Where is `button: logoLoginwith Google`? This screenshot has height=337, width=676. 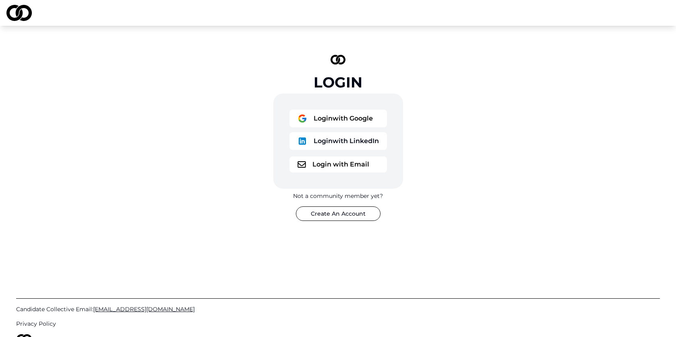 button: logoLoginwith Google is located at coordinates (338, 119).